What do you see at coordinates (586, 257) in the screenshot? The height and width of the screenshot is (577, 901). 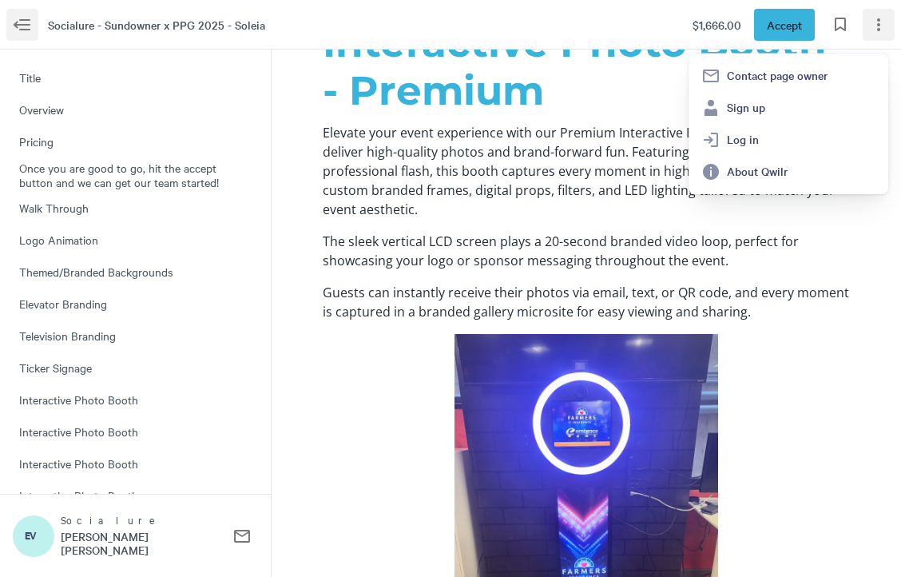 I see `p: The sleek vertical LCD screen plays a 20-second branded video loop, perfect for showcasing your l...` at bounding box center [586, 257].